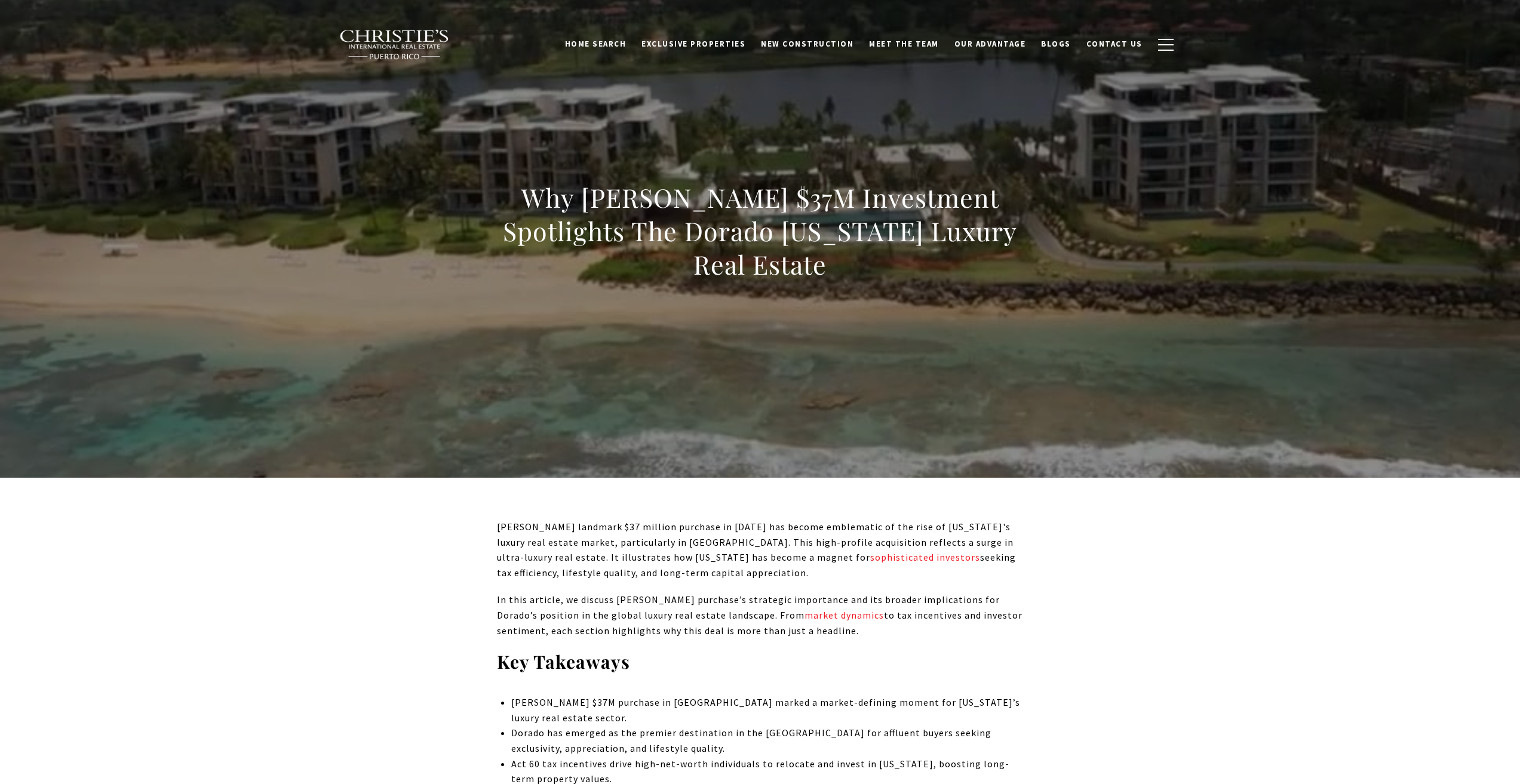 This screenshot has height=784, width=1520. I want to click on span: New Construction, so click(807, 43).